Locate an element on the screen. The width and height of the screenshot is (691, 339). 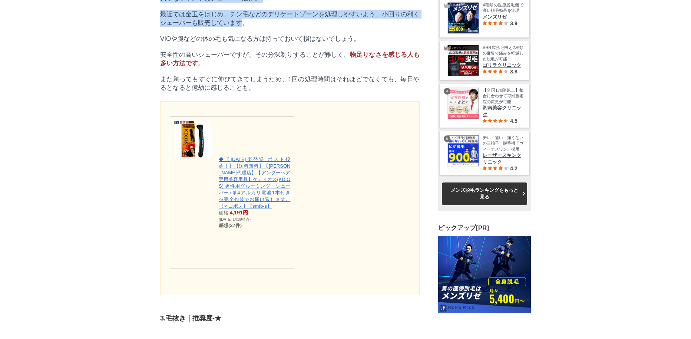
a: 免田脱毛は男性専門のゴリラ脱毛 SHR式脱毛機と2種類の麻酔で痛みを軽減した脱毛が可能！ ゴリラクリニック 3.8 is located at coordinates (485, 60).